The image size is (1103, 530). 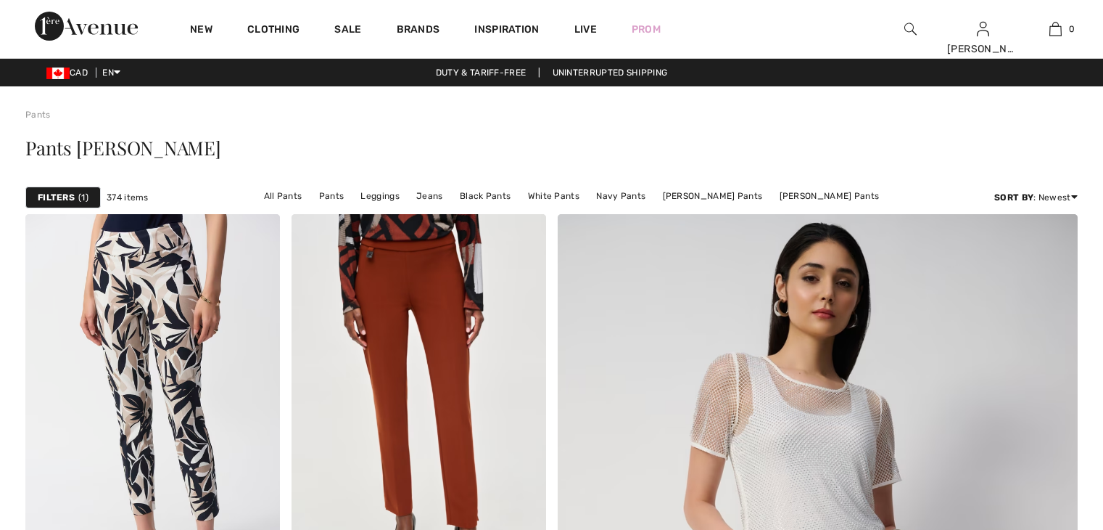 What do you see at coordinates (347, 30) in the screenshot?
I see `a: Sale` at bounding box center [347, 30].